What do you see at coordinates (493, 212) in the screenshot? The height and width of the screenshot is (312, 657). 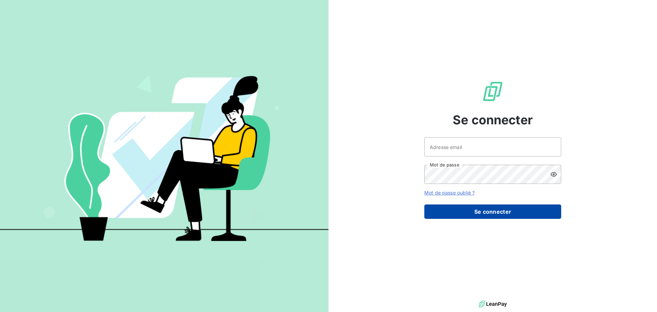 I see `button: Se connecter` at bounding box center [493, 212].